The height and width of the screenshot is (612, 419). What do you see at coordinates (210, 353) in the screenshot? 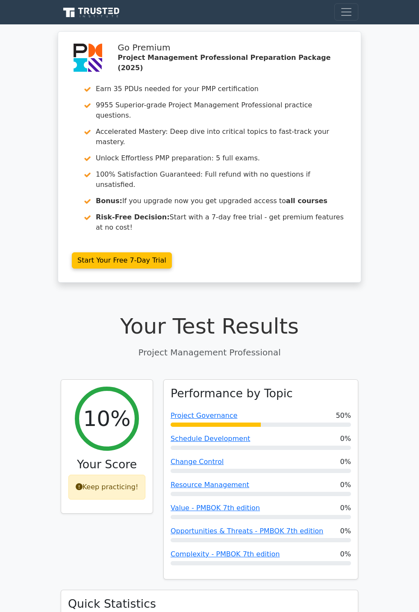
I see `p: Project Management Professional` at bounding box center [210, 353].